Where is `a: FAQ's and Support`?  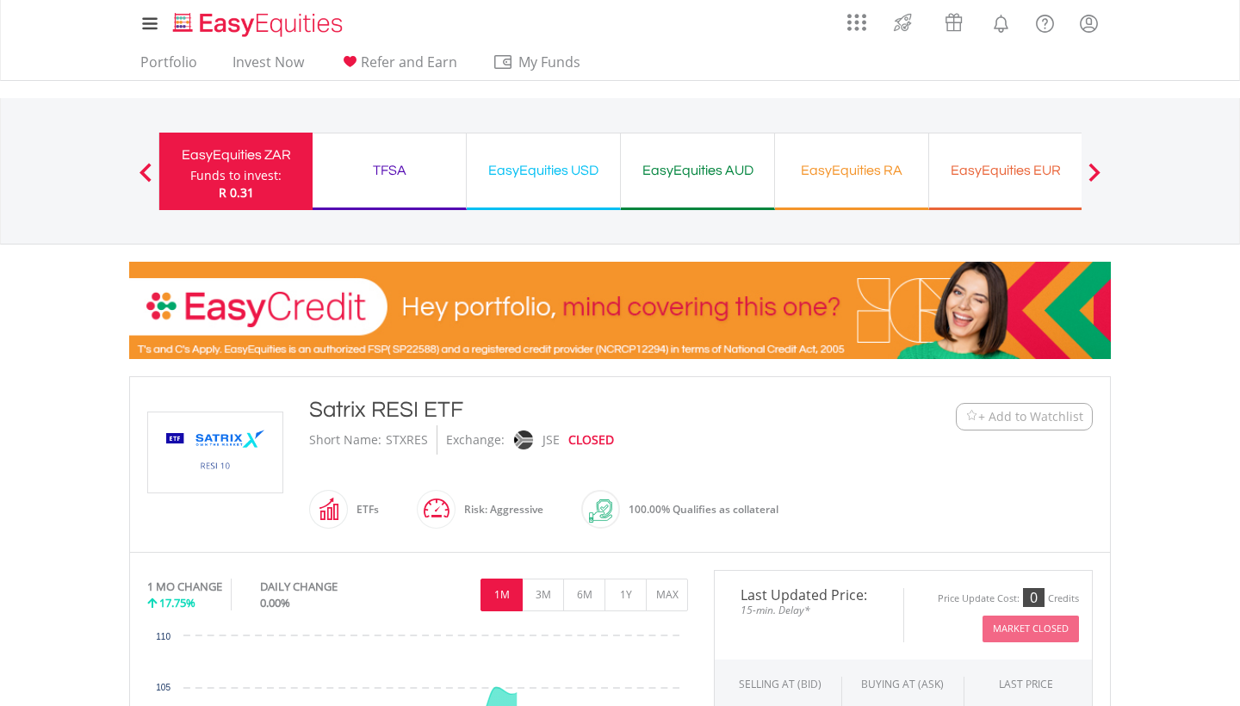 a: FAQ's and Support is located at coordinates (1045, 22).